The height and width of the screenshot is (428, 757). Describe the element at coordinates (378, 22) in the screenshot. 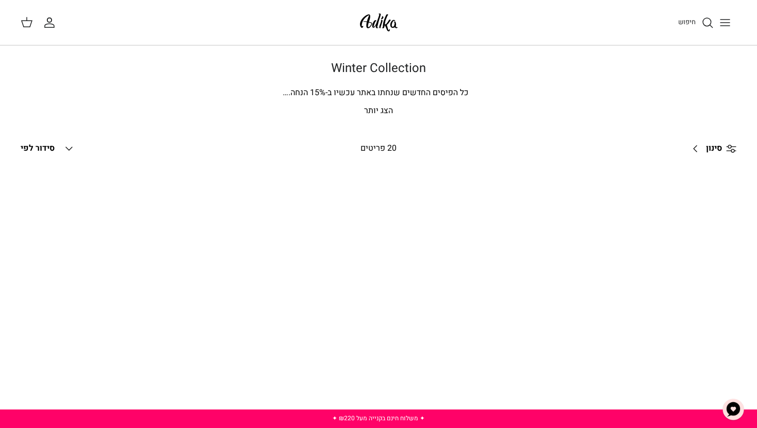

I see `img: Adika IL` at that location.